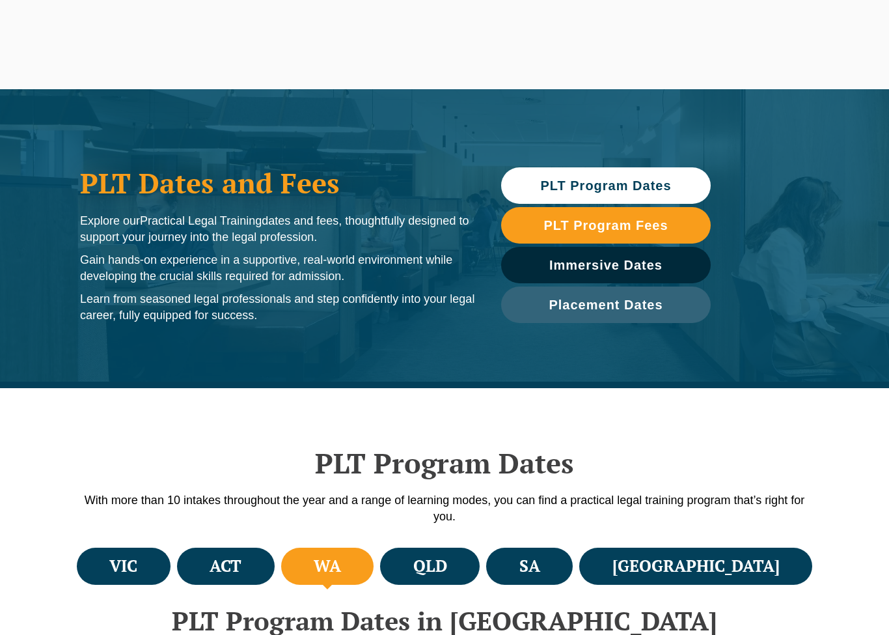 Image resolution: width=889 pixels, height=635 pixels. Describe the element at coordinates (444, 463) in the screenshot. I see `h2: PLT Program Dates` at that location.